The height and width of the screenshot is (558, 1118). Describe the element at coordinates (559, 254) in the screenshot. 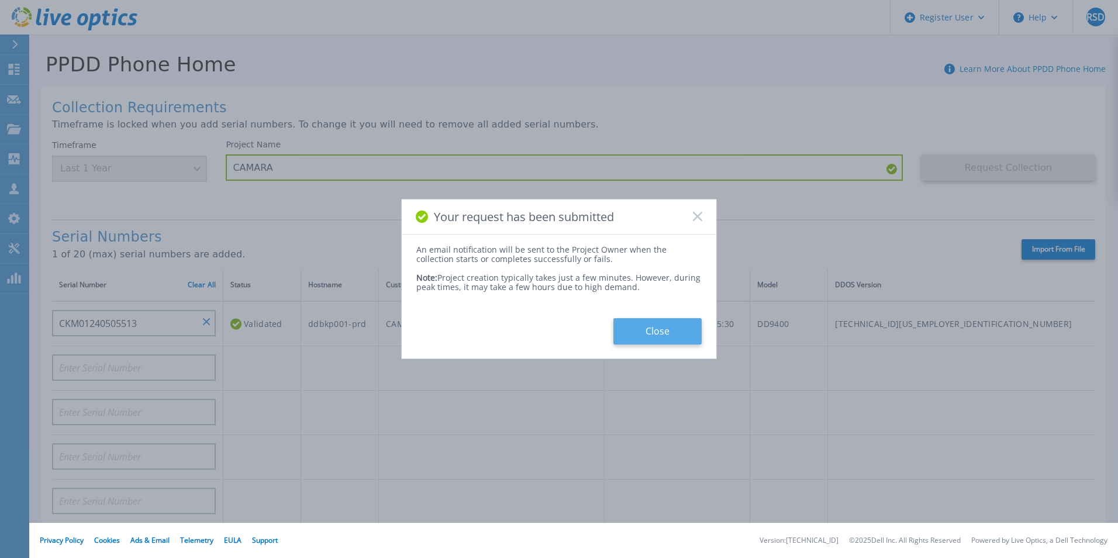

I see `div: An email notification will be sent to the Project Owner when the collection starts or completes s...` at that location.